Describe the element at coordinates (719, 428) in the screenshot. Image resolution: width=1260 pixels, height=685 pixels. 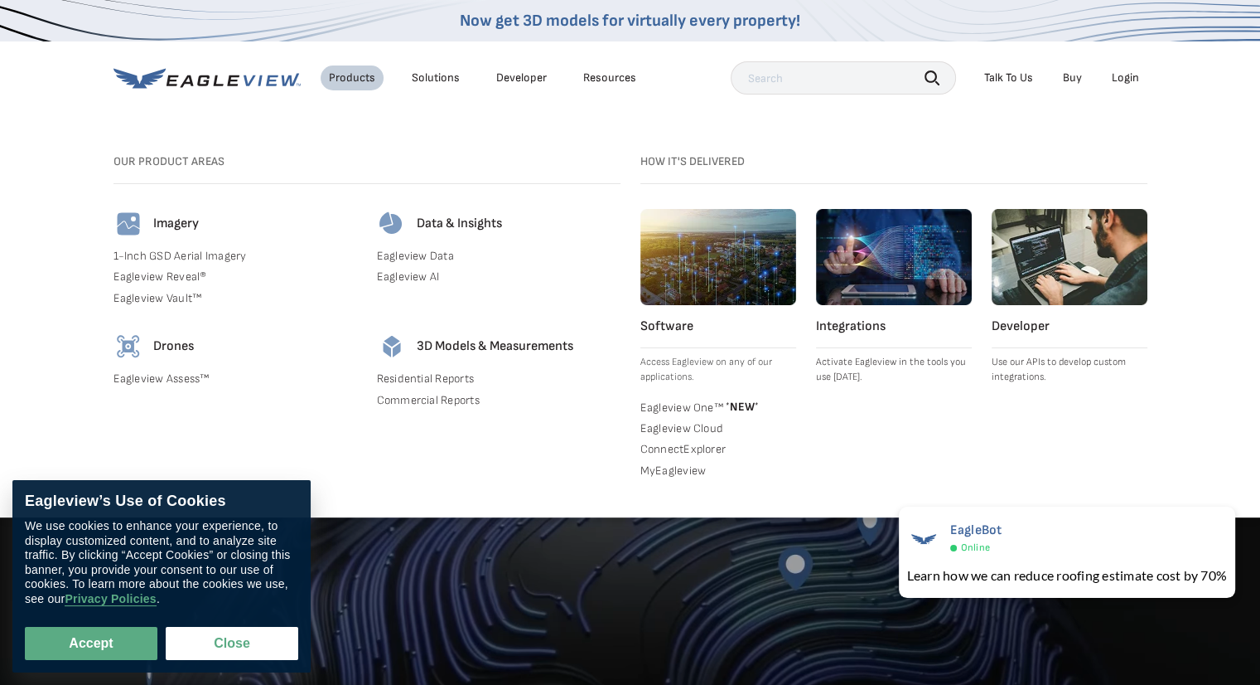
I see `a: Eagleview Cloud` at that location.